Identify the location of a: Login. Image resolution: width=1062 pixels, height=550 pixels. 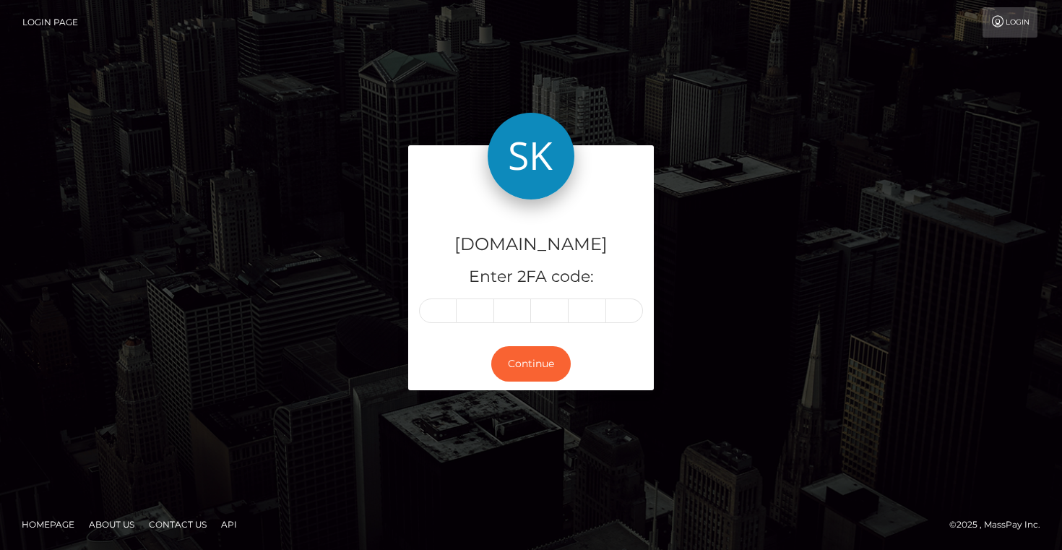
(1010, 22).